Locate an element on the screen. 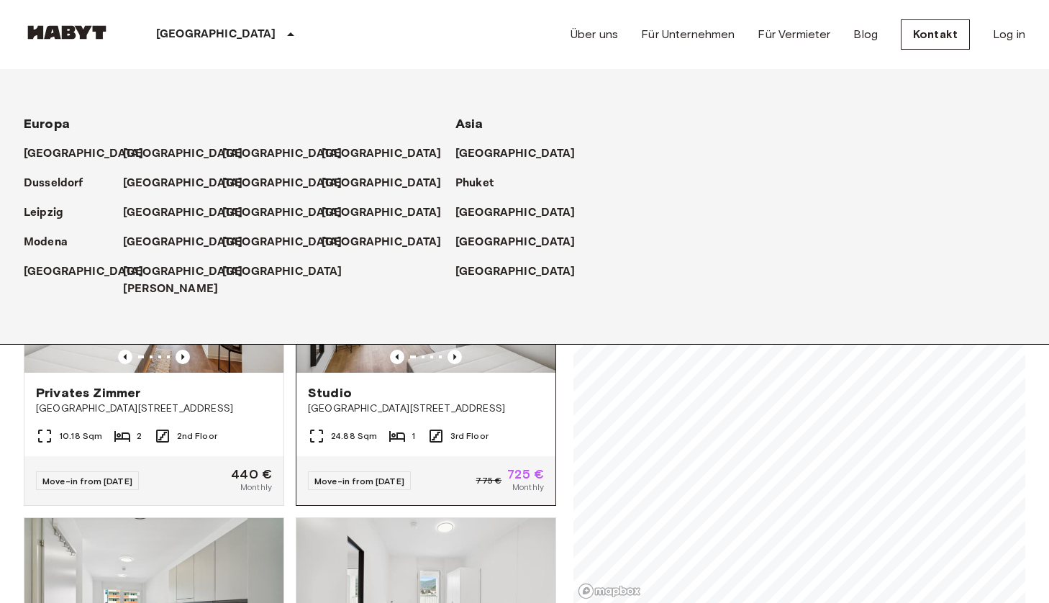  span: 10.18 Sqm is located at coordinates (81, 436).